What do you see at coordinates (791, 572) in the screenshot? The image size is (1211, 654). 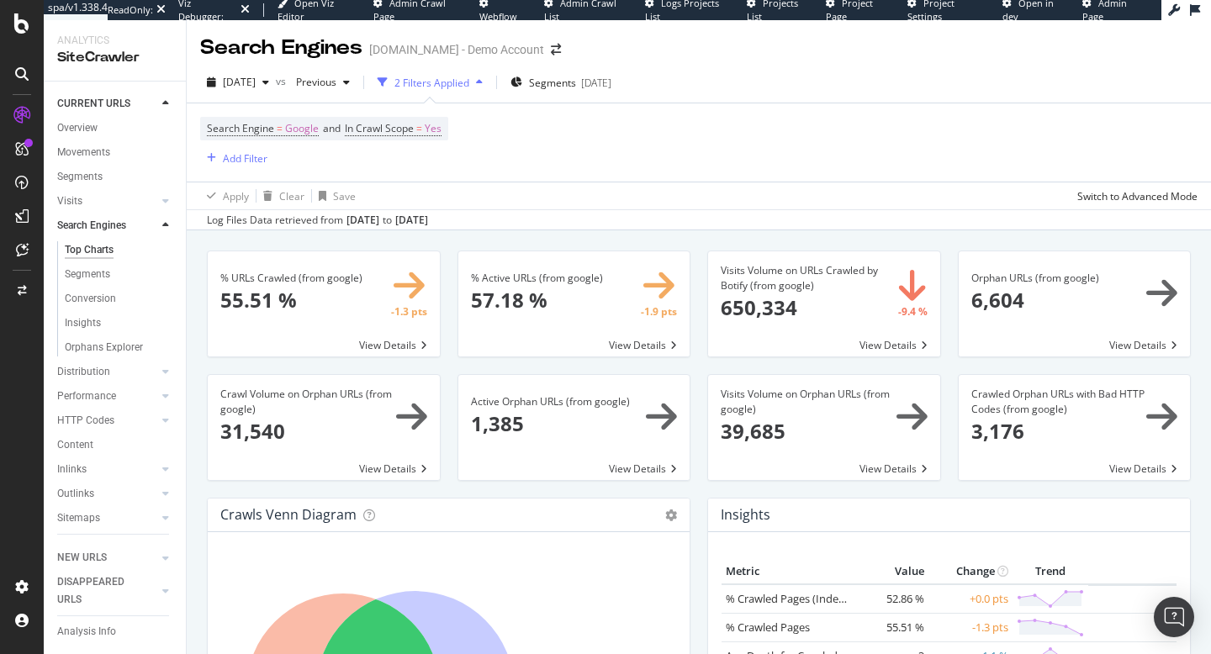 I see `th: Metric` at bounding box center [791, 572].